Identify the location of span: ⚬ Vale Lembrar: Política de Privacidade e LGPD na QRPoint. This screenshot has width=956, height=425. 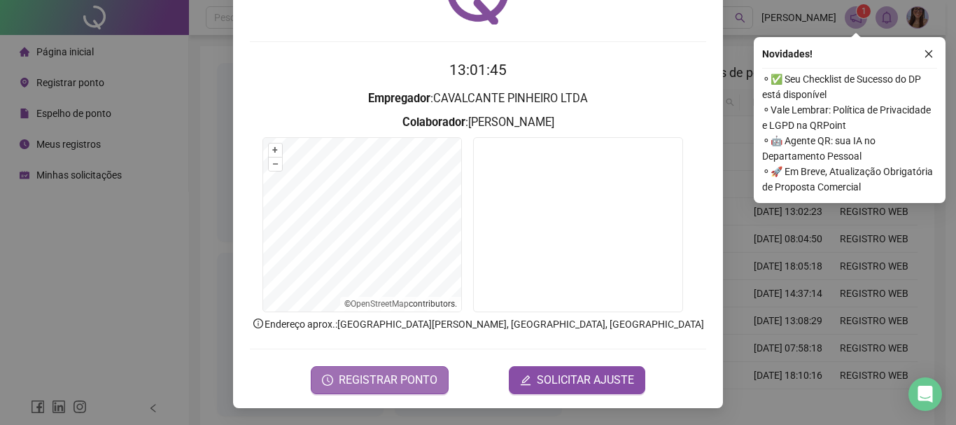
(850, 118).